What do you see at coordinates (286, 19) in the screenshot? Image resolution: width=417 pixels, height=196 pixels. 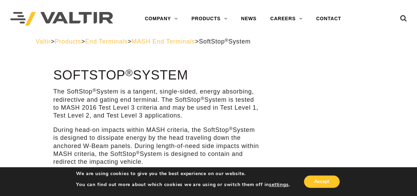 I see `a: CAREERS` at bounding box center [286, 19].